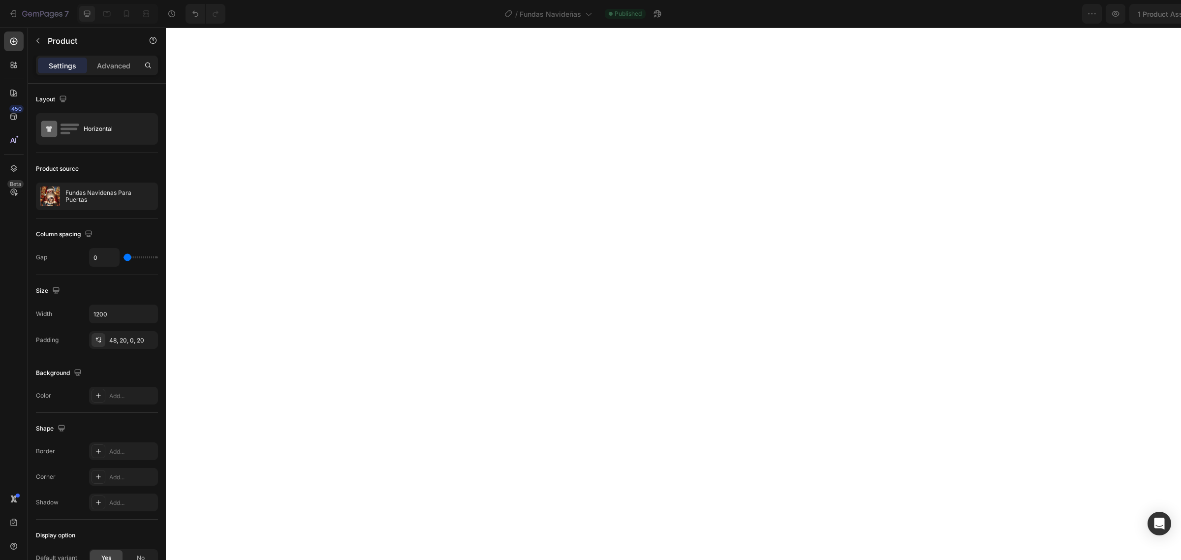 This screenshot has height=560, width=1181. Describe the element at coordinates (56, 536) in the screenshot. I see `div: Display option` at that location.